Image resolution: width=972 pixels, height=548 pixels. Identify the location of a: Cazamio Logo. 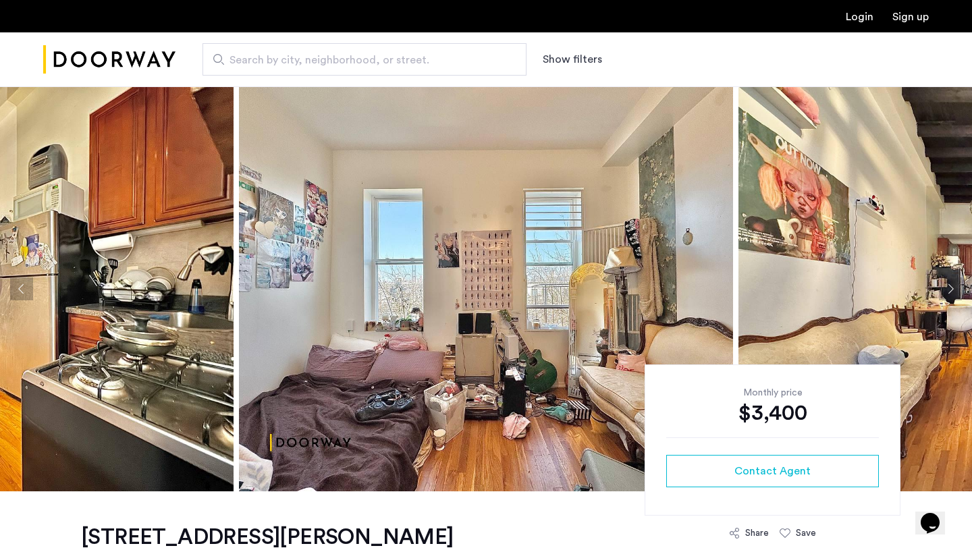
(109, 59).